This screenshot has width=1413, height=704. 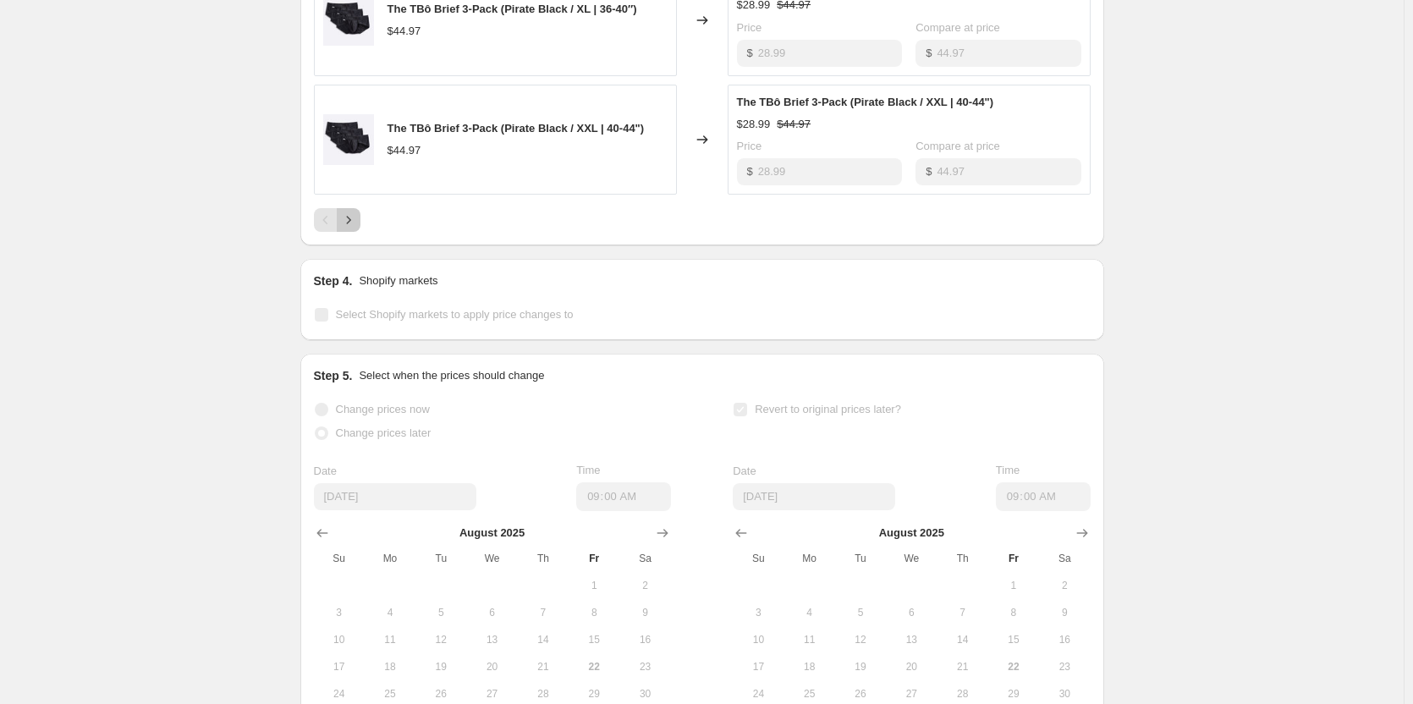 I want to click on h2: Step 4., so click(x=333, y=281).